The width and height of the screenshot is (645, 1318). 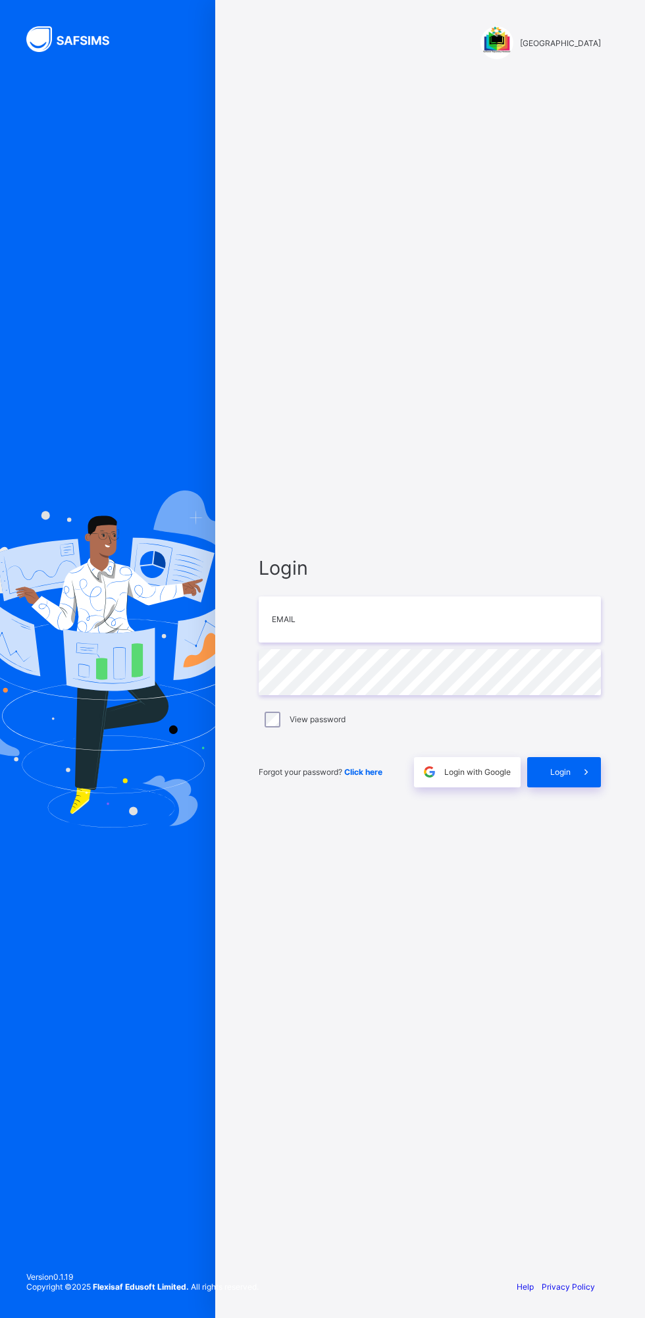 What do you see at coordinates (142, 1277) in the screenshot?
I see `span: Version 0.1.19` at bounding box center [142, 1277].